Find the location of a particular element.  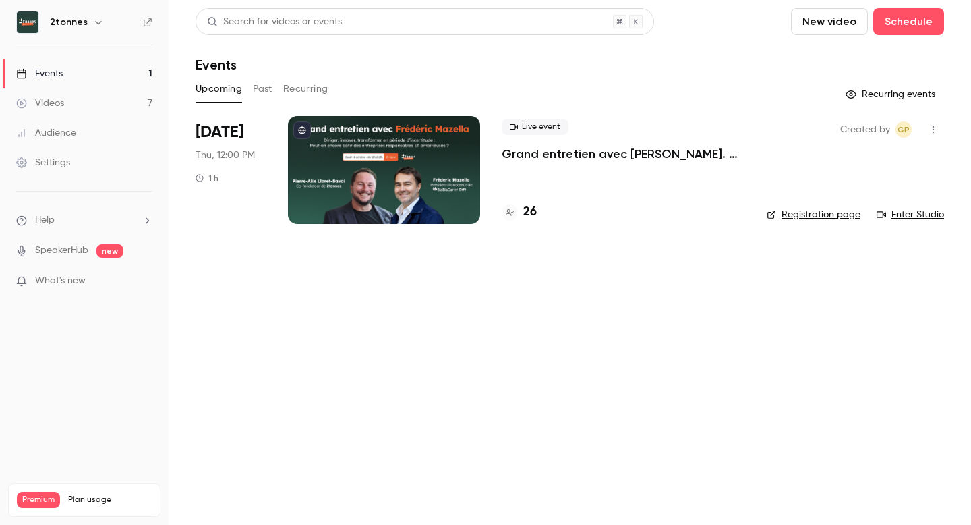

img: 2tonnes is located at coordinates (28, 22).